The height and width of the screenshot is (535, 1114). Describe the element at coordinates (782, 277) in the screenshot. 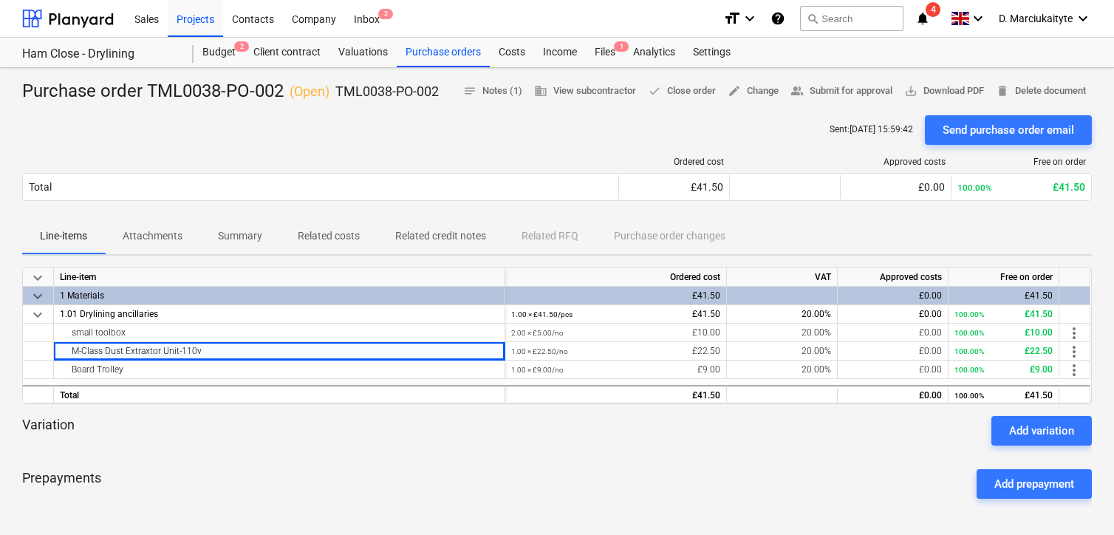

I see `div: VAT` at that location.